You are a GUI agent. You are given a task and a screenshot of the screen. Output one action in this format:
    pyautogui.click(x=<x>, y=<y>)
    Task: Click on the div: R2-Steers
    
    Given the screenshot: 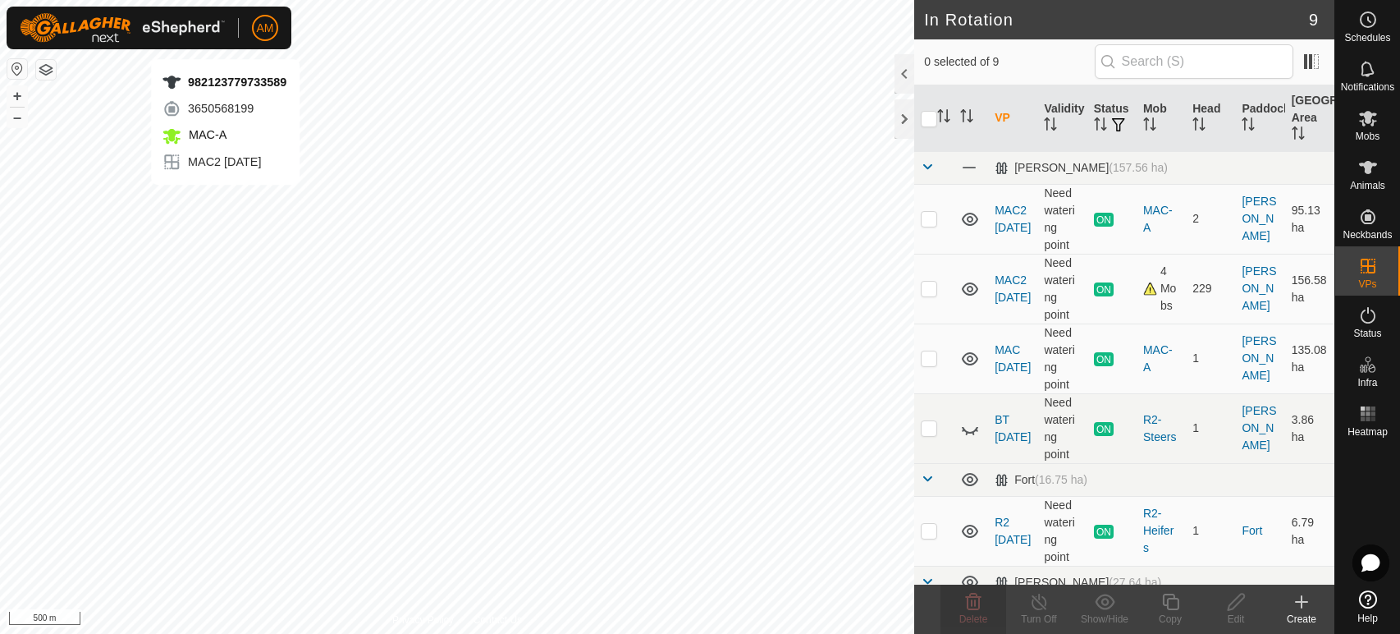 What is the action you would take?
    pyautogui.click(x=1161, y=428)
    